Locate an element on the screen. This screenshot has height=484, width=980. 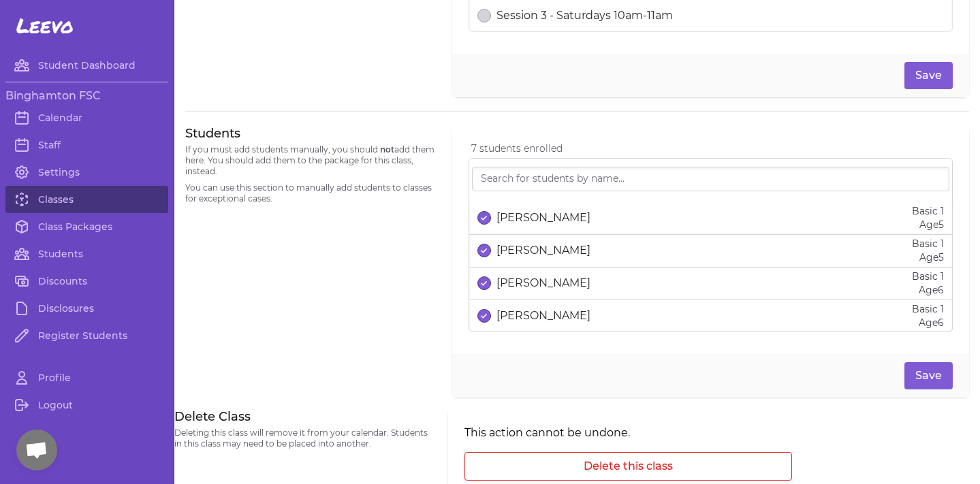
a: Students is located at coordinates (86, 254).